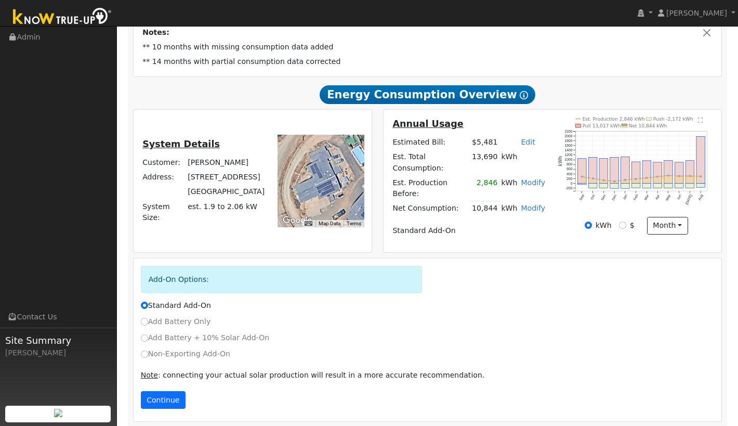 This screenshot has width=738, height=426. I want to click on text: 800, so click(569, 164).